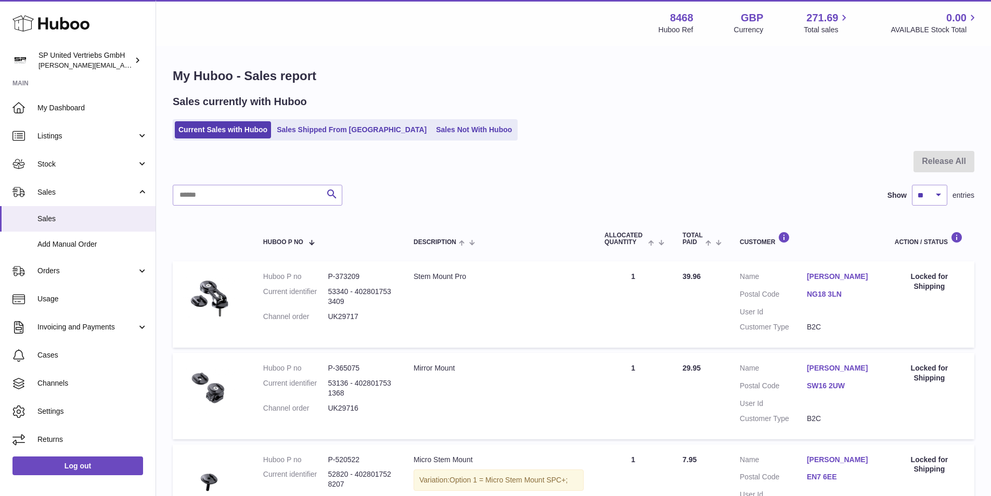 This screenshot has height=496, width=991. What do you see at coordinates (681, 18) in the screenshot?
I see `strong: 8468` at bounding box center [681, 18].